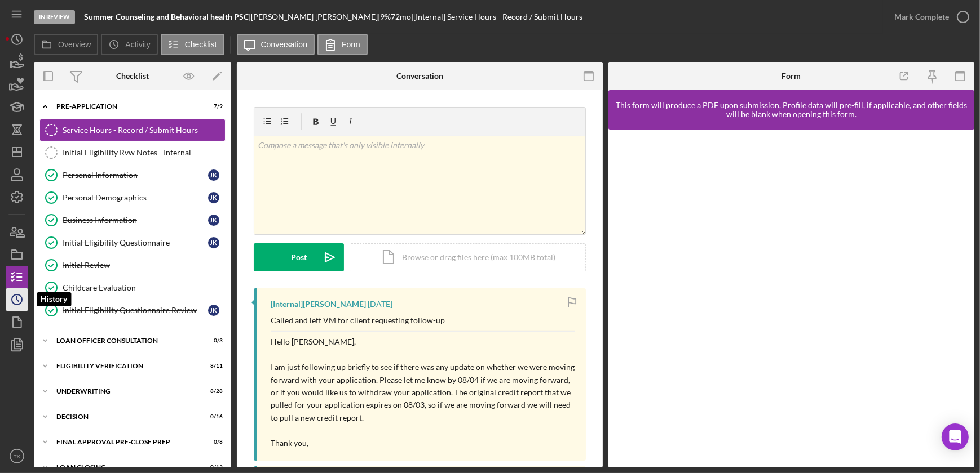 The image size is (980, 473). Describe the element at coordinates (212, 366) in the screenshot. I see `div: 8 / 11` at that location.